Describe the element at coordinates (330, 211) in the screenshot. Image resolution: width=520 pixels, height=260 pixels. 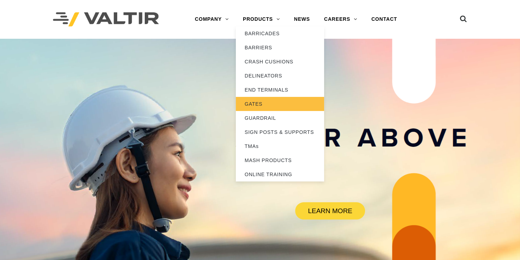
I see `a: LEARN MORE` at that location.